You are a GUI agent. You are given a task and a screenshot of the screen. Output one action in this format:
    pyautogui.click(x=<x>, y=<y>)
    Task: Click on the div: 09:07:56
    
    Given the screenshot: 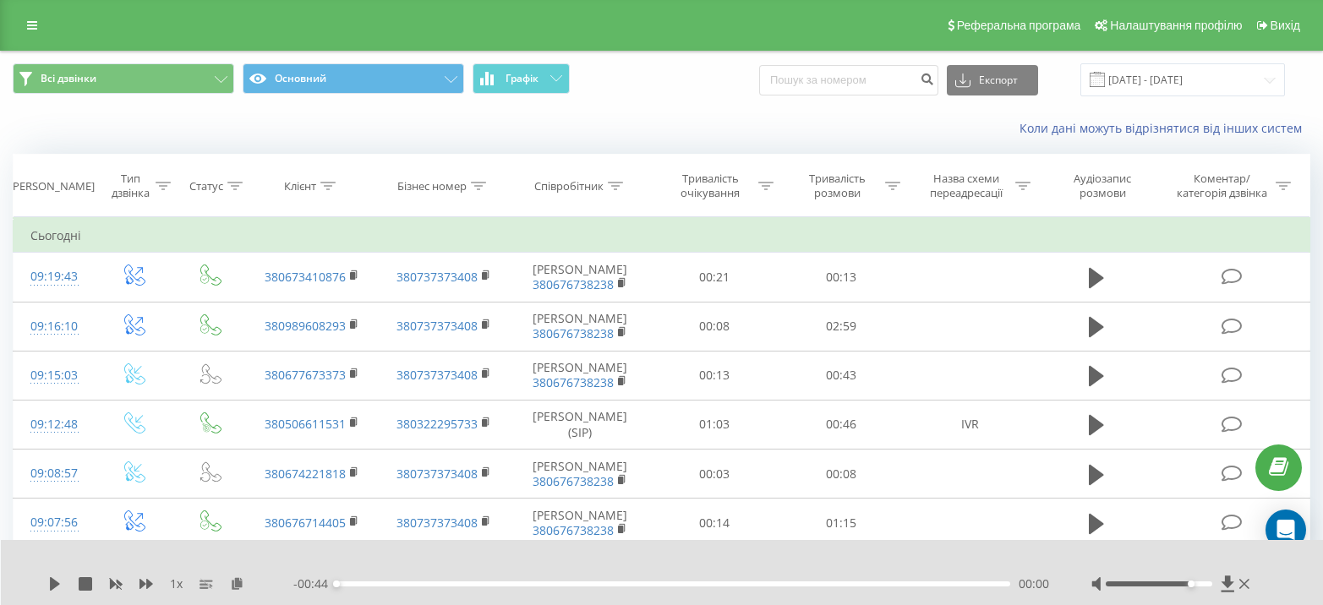 What is the action you would take?
    pyautogui.click(x=53, y=522)
    